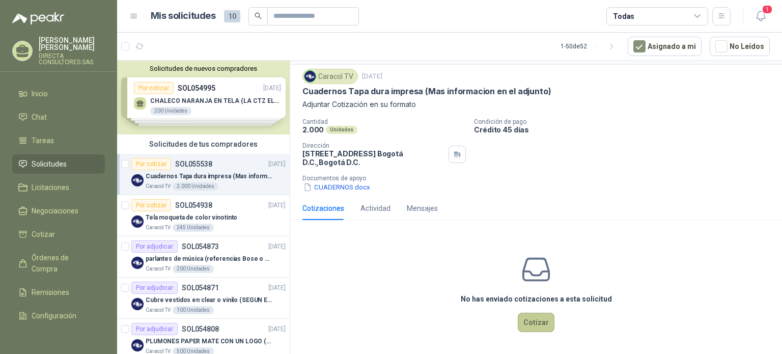 The image size is (782, 354). Describe the element at coordinates (63, 263) in the screenshot. I see `span: Órdenes de Compra` at that location.